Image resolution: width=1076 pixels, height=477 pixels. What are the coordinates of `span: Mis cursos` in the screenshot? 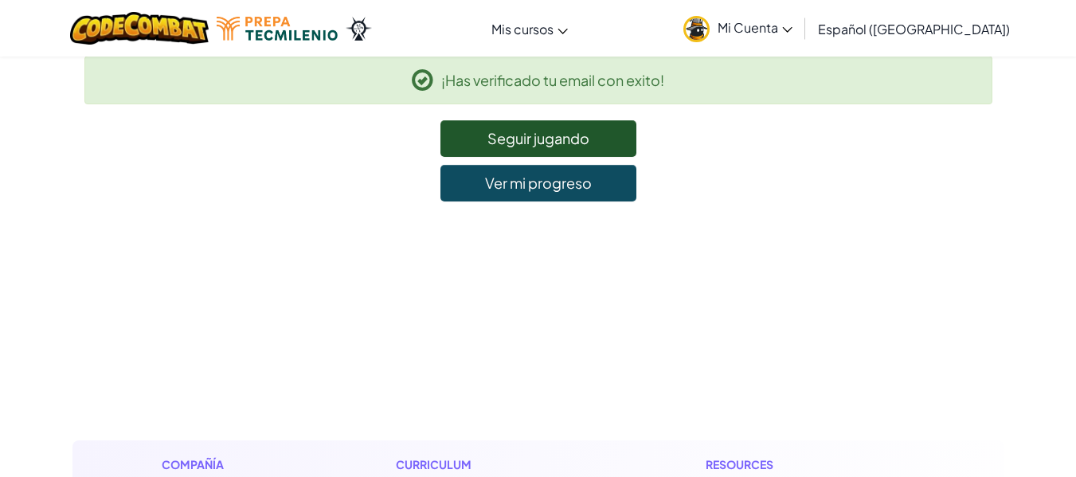 It's located at (522, 29).